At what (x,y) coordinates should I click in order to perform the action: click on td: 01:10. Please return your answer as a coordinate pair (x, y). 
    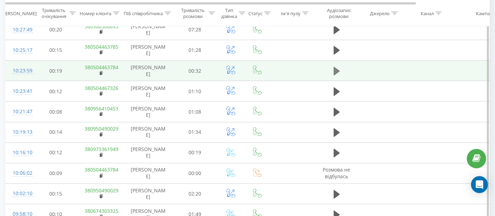
    Looking at the image, I should click on (195, 91).